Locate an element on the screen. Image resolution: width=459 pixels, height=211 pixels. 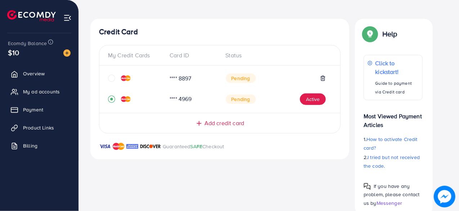
p: Guide to payment via Credit card is located at coordinates (397, 87).